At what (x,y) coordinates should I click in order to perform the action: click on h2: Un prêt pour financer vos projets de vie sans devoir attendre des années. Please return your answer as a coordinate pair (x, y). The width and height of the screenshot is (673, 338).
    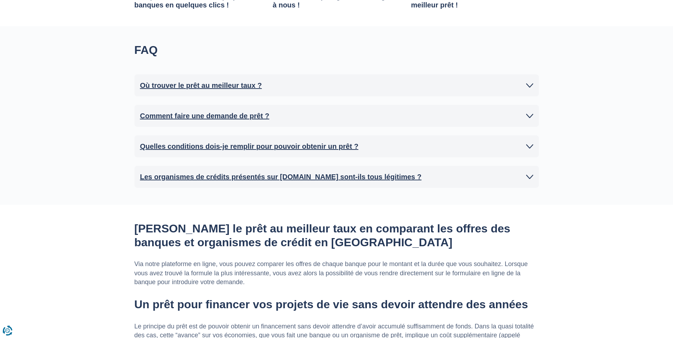
    Looking at the image, I should click on (337, 305).